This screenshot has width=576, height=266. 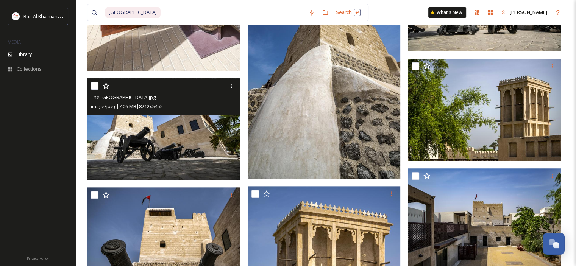 What do you see at coordinates (38, 258) in the screenshot?
I see `span: Privacy Policy` at bounding box center [38, 258].